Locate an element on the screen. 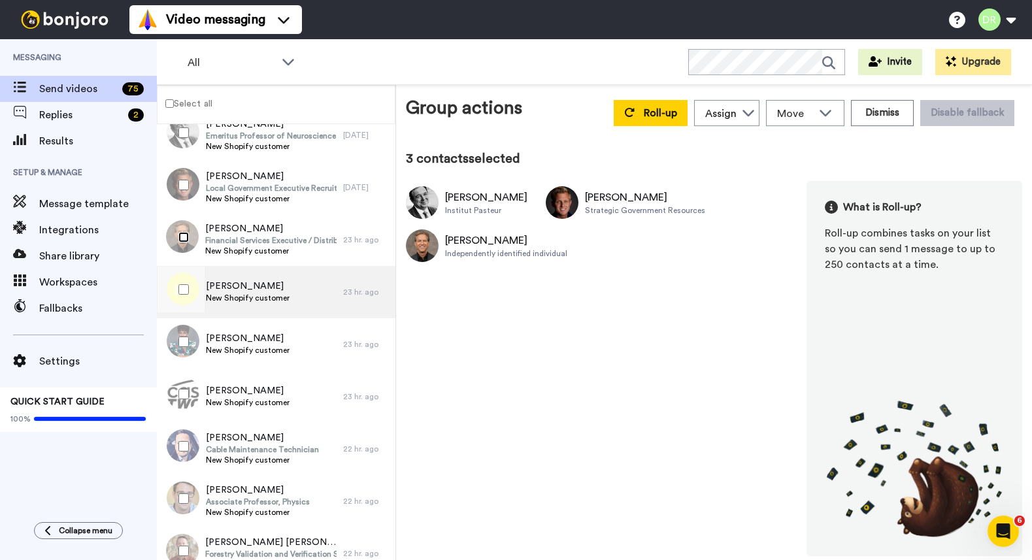 This screenshot has width=1032, height=560. label: Select all is located at coordinates (185, 103).